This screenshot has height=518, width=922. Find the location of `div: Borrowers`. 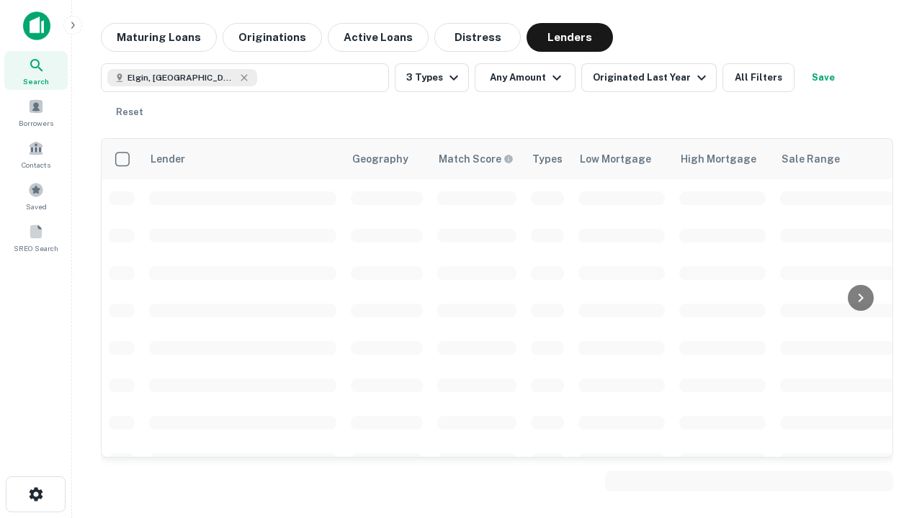

div: Borrowers is located at coordinates (36, 112).